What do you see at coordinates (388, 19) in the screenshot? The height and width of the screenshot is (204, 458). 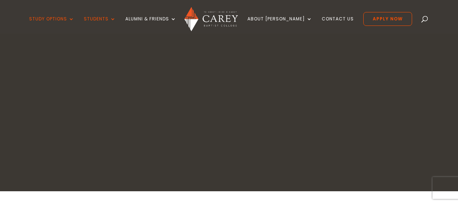 I see `a: Apply Now` at bounding box center [388, 19].